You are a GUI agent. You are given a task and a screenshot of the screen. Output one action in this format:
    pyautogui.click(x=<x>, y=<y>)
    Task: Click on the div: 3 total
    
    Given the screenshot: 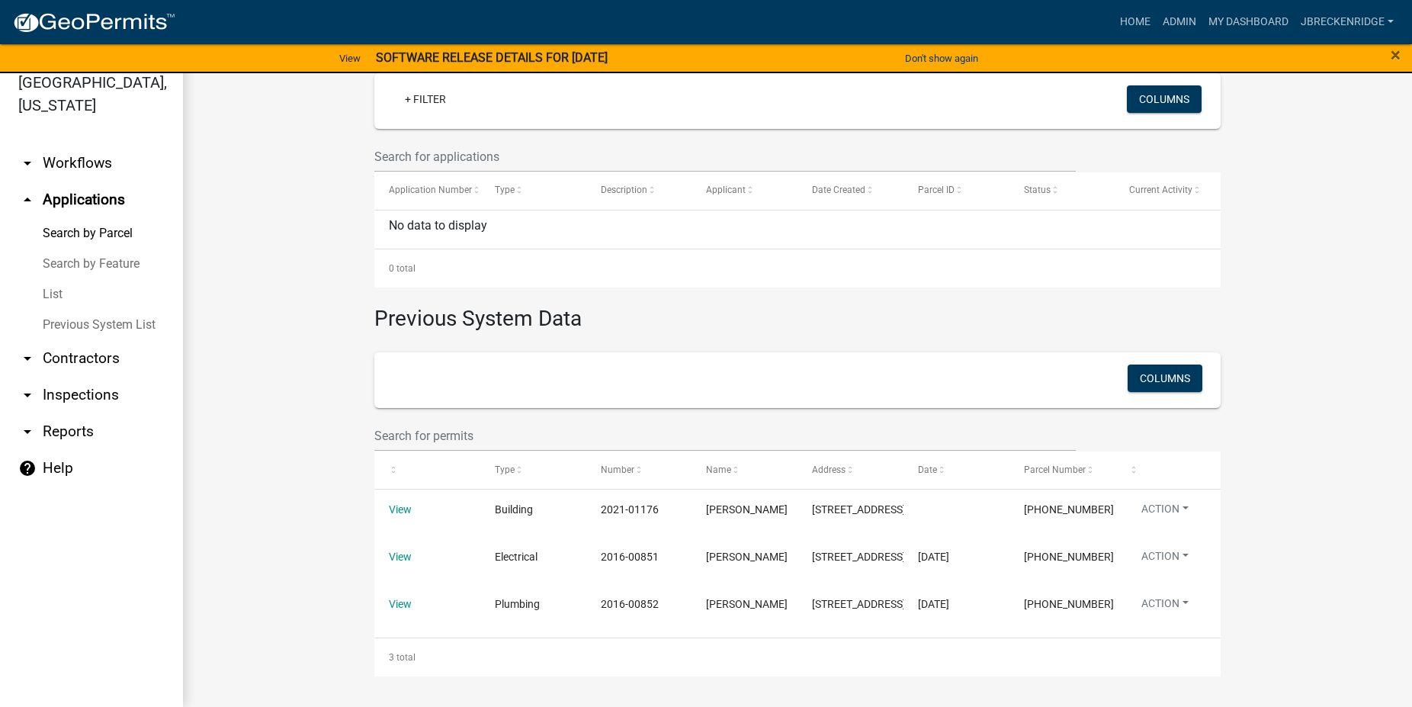 What is the action you would take?
    pyautogui.click(x=797, y=657)
    